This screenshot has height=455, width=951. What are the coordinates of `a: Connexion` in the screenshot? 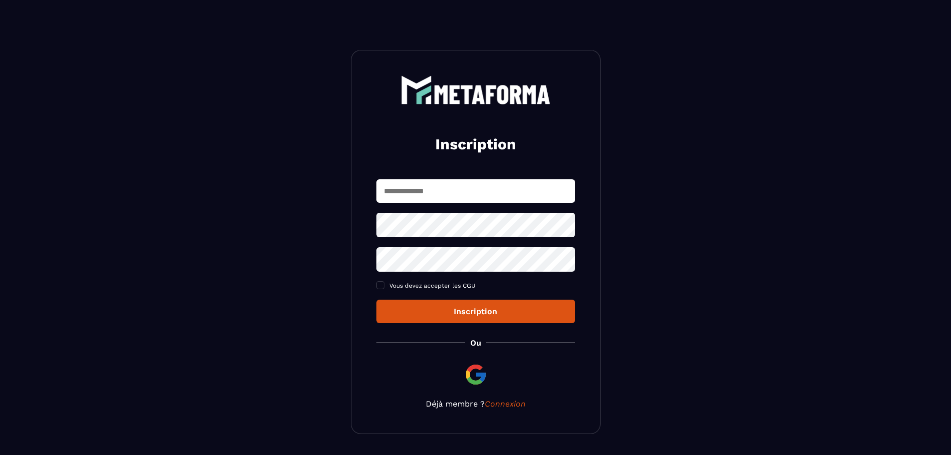 It's located at (505, 403).